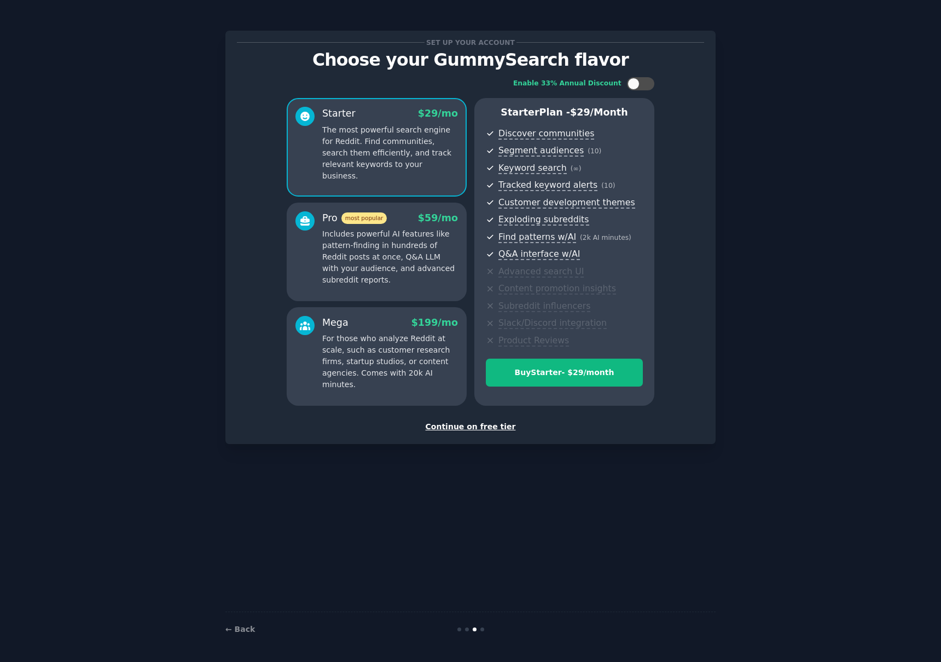 This screenshot has height=662, width=941. I want to click on span: Discover communities, so click(546, 134).